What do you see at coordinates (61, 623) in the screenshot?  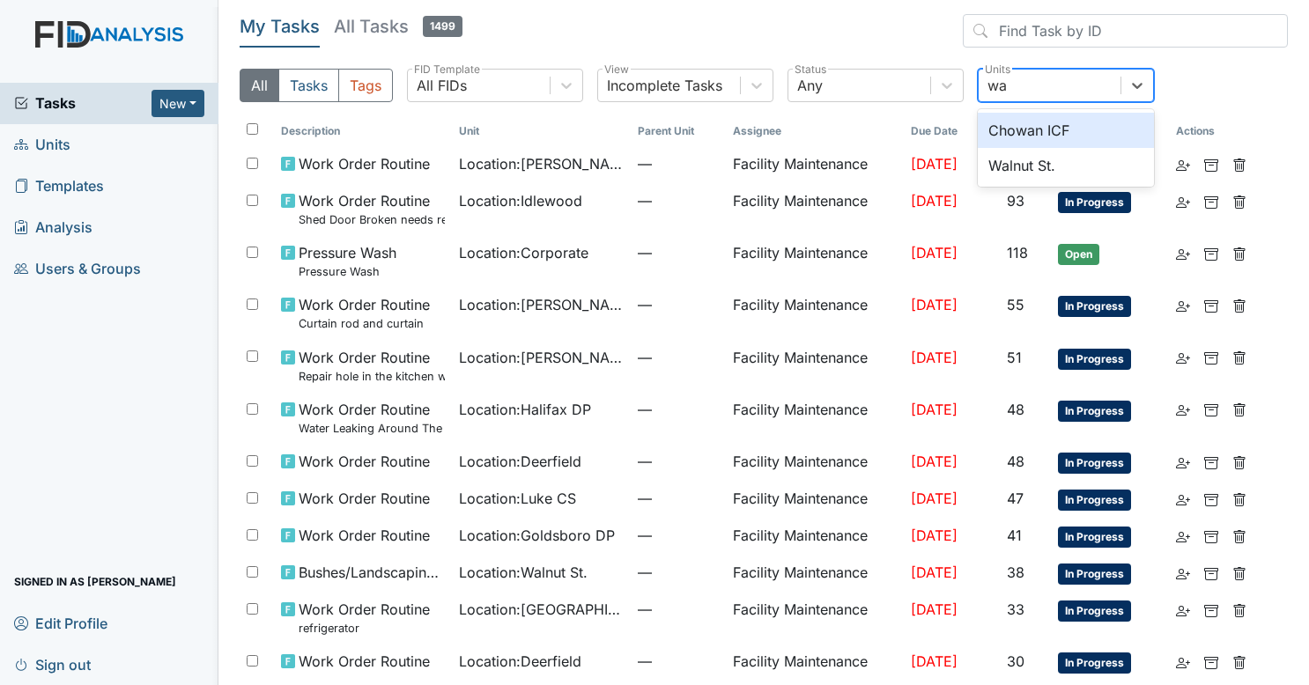 I see `span: Edit Profile` at bounding box center [61, 623].